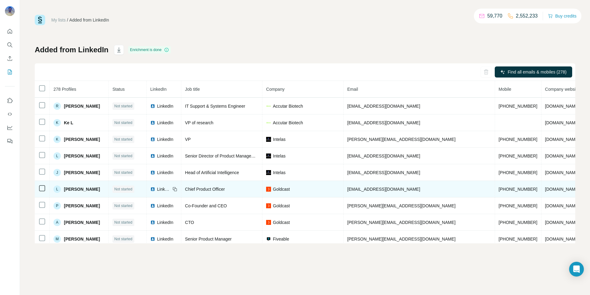  Describe the element at coordinates (65, 89) in the screenshot. I see `span: 278 Profiles` at that location.